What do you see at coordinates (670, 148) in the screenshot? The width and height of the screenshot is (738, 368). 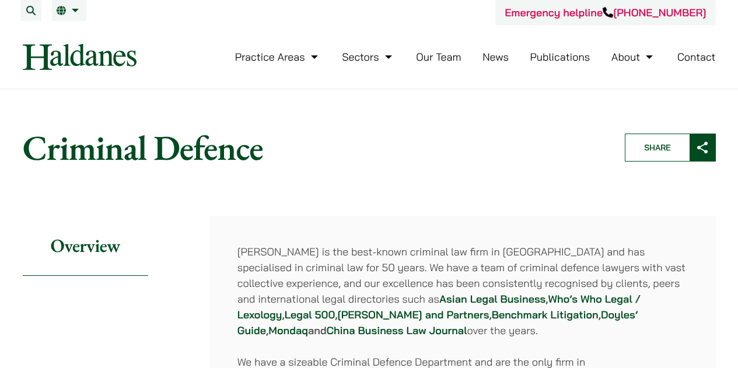 I see `button: Share` at bounding box center [670, 148].